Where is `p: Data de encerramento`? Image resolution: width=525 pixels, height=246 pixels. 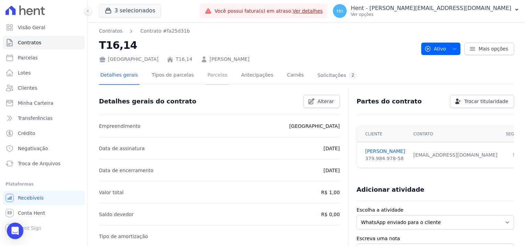 p: Data de encerramento is located at coordinates (126, 170).